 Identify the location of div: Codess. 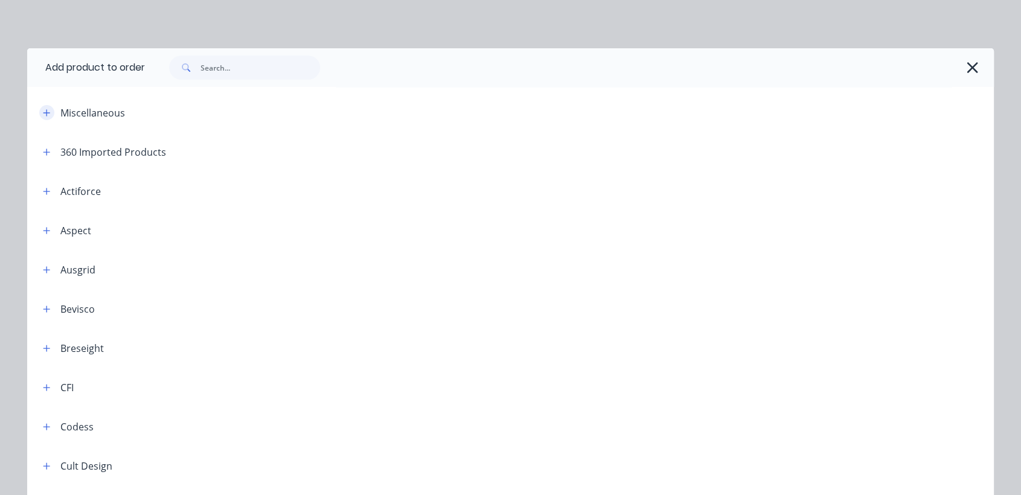
(77, 427).